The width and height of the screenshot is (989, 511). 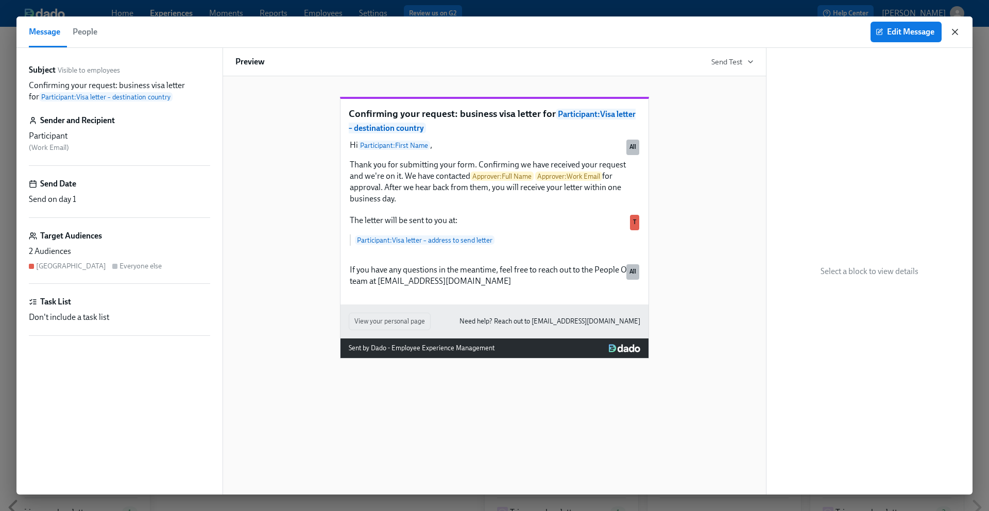 I want to click on label: Subject, so click(x=42, y=70).